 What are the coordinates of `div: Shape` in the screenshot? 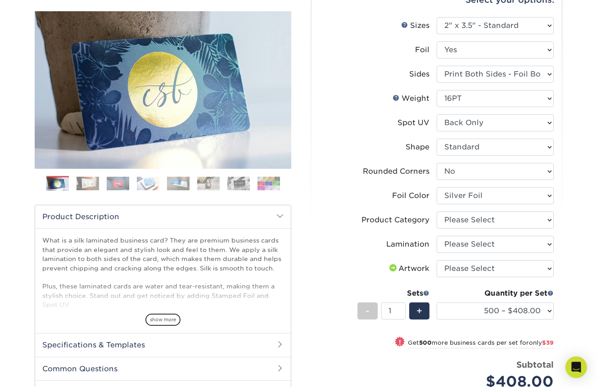 It's located at (417, 147).